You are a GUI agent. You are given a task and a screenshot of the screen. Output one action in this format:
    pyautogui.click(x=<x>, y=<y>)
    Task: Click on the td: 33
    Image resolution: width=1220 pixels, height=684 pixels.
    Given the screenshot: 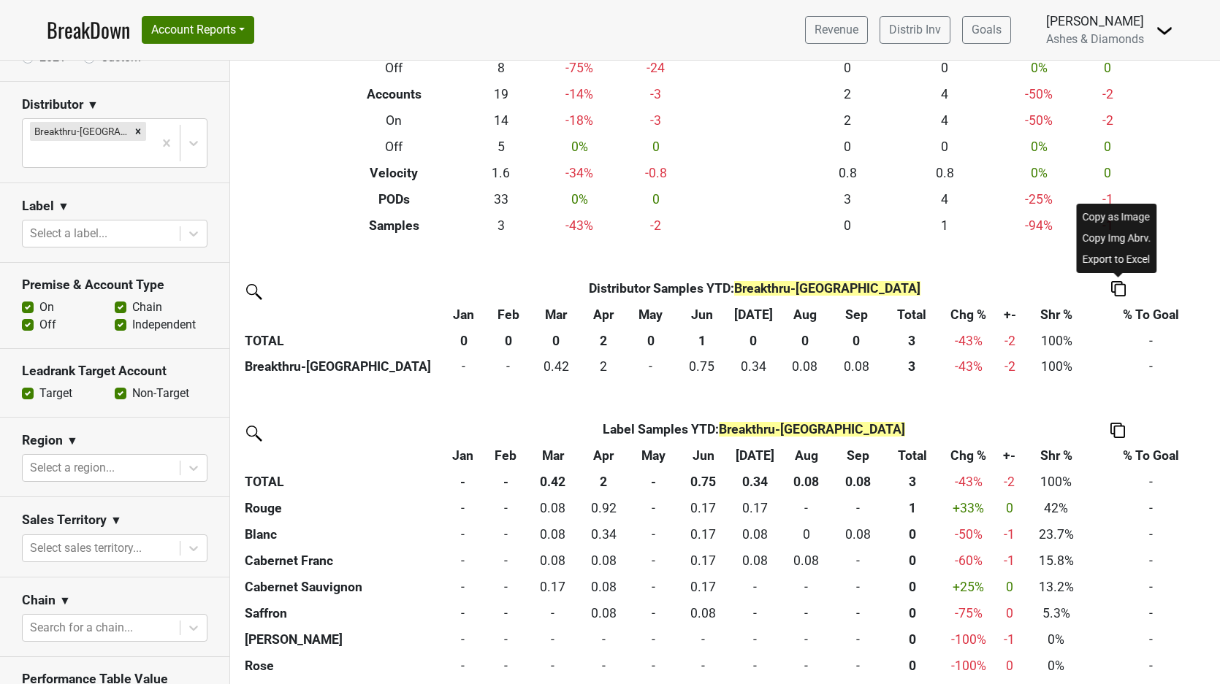 What is the action you would take?
    pyautogui.click(x=501, y=199)
    